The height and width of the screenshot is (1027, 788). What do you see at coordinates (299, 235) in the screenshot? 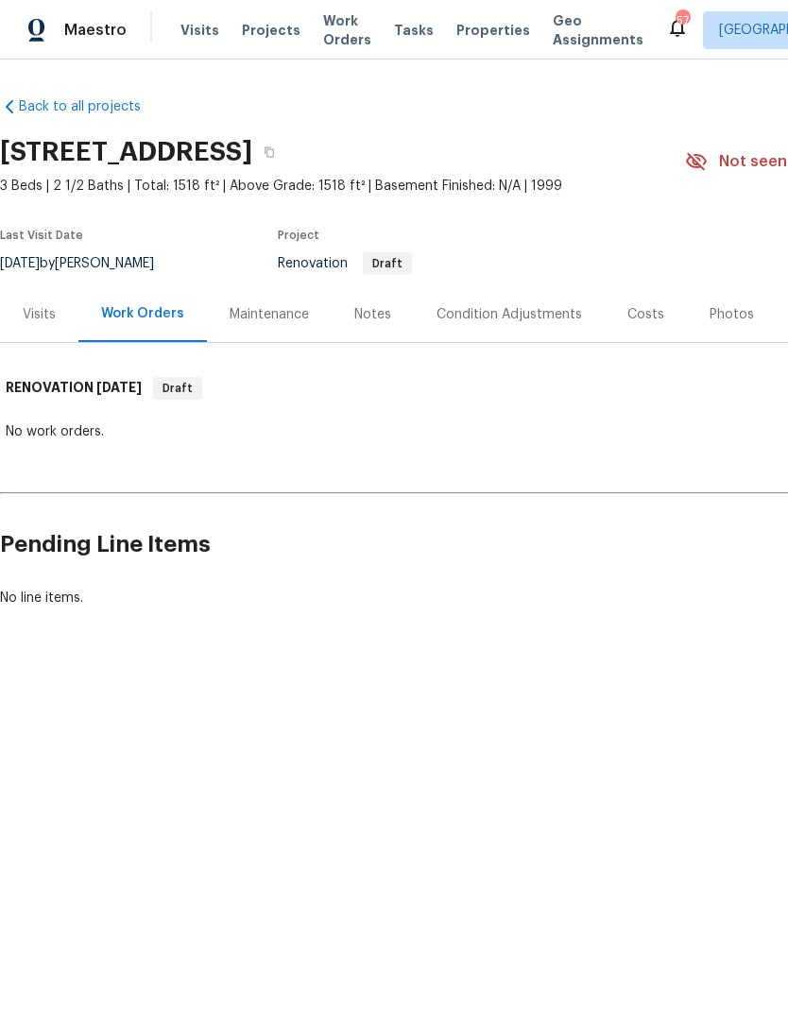
I see `span: Project` at bounding box center [299, 235].